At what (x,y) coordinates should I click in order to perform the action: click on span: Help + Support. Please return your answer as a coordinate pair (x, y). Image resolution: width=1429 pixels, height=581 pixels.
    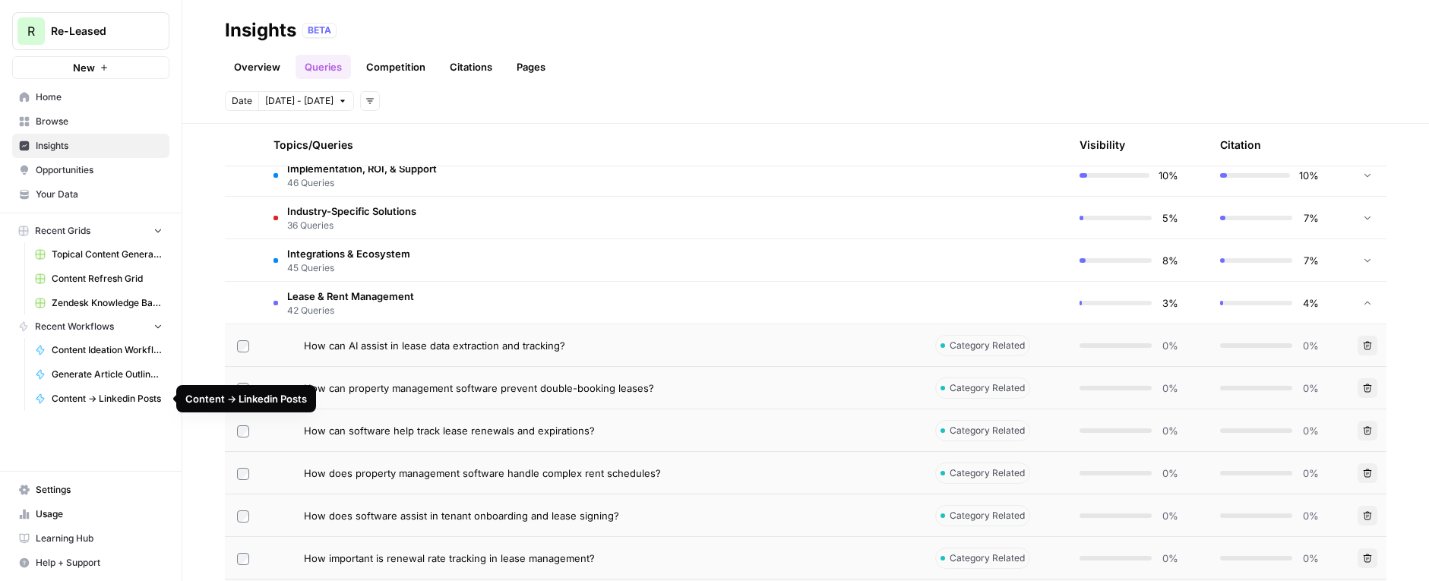
    Looking at the image, I should click on (99, 563).